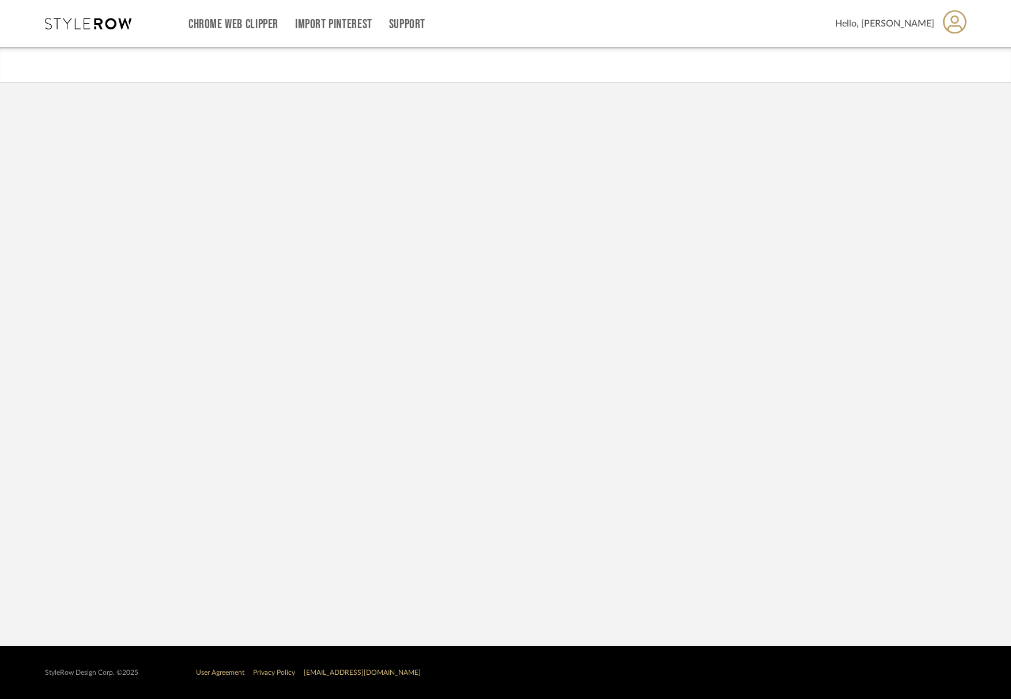 The height and width of the screenshot is (699, 1011). Describe the element at coordinates (334, 24) in the screenshot. I see `a: Import Pinterest` at that location.